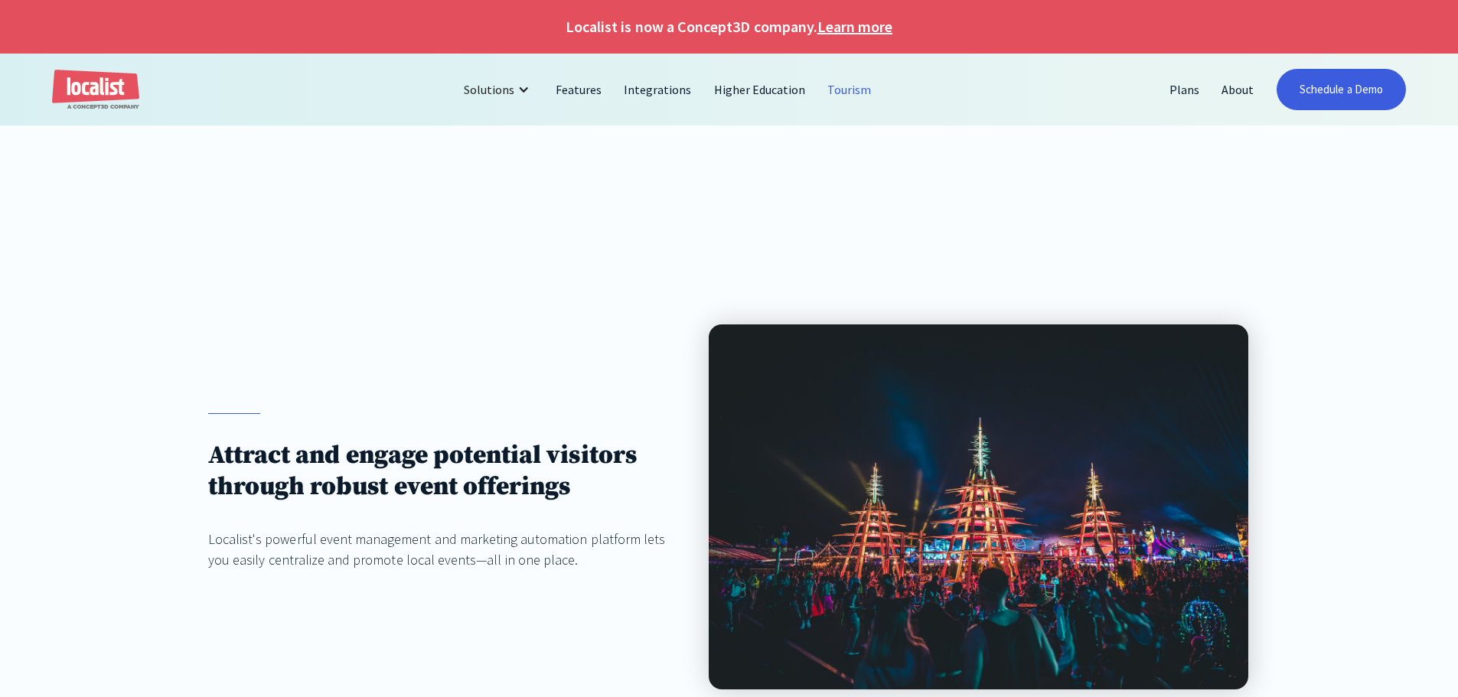 Image resolution: width=1458 pixels, height=697 pixels. What do you see at coordinates (1238, 90) in the screenshot?
I see `a: About` at bounding box center [1238, 90].